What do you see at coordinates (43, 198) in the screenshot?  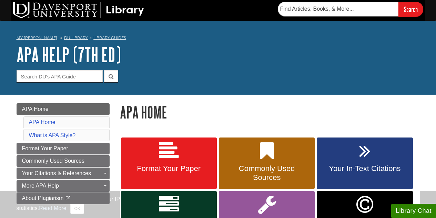 I see `span: About Plagiarism` at bounding box center [43, 198].